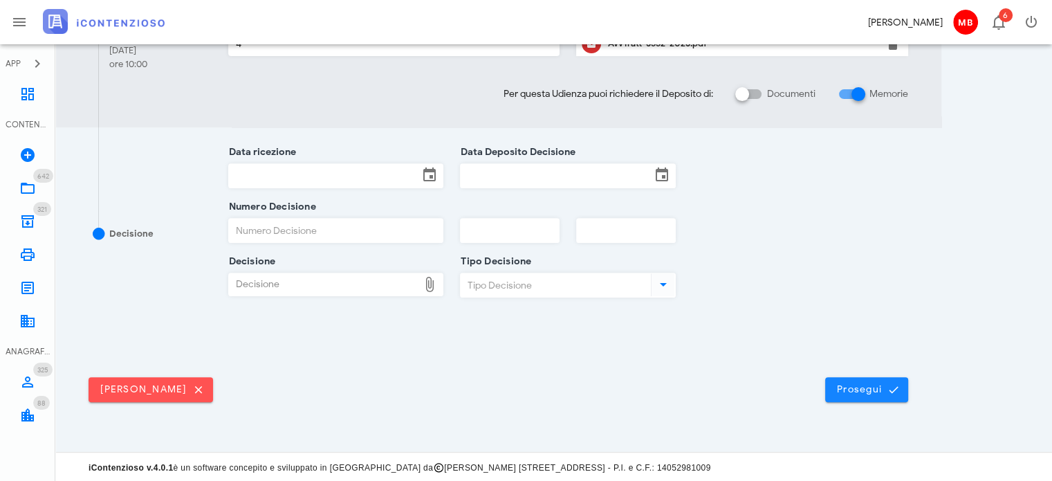  What do you see at coordinates (792, 94) in the screenshot?
I see `label: Documenti` at bounding box center [792, 94].